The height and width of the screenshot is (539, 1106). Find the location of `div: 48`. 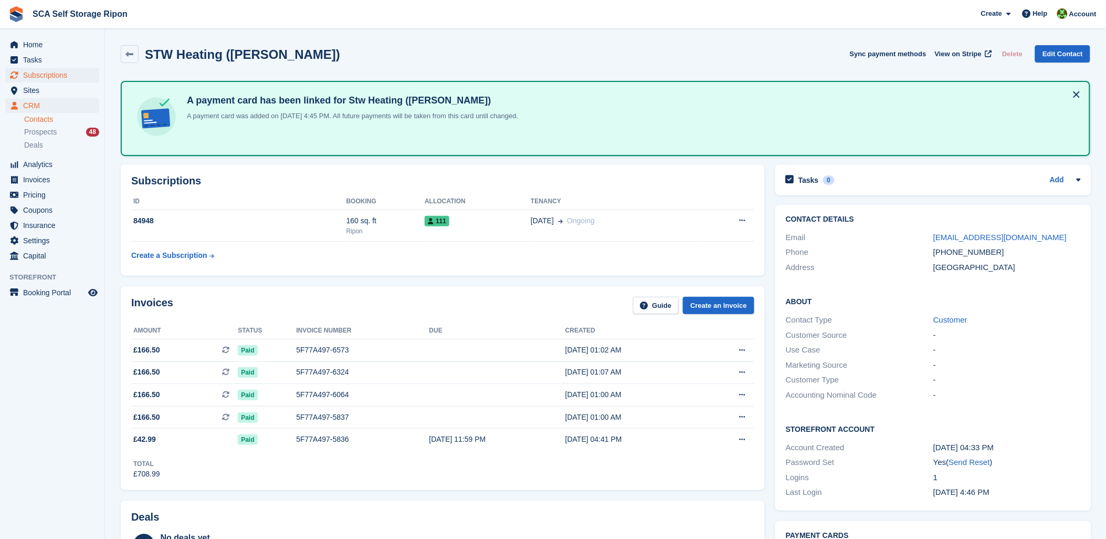

div: 48 is located at coordinates (92, 132).